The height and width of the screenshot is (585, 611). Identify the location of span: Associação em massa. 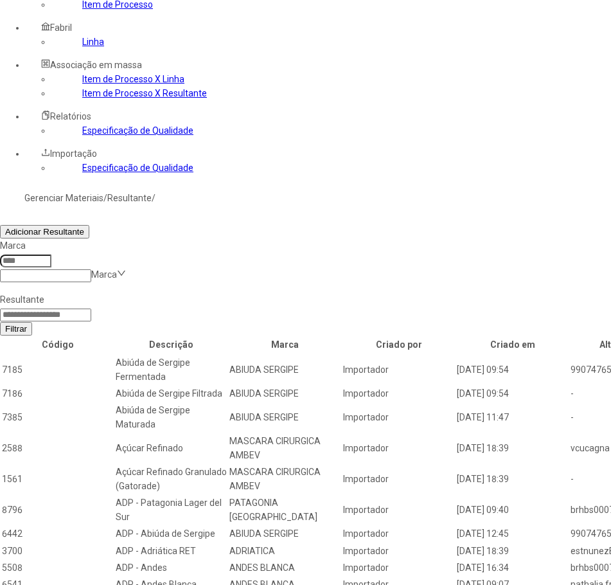
(96, 65).